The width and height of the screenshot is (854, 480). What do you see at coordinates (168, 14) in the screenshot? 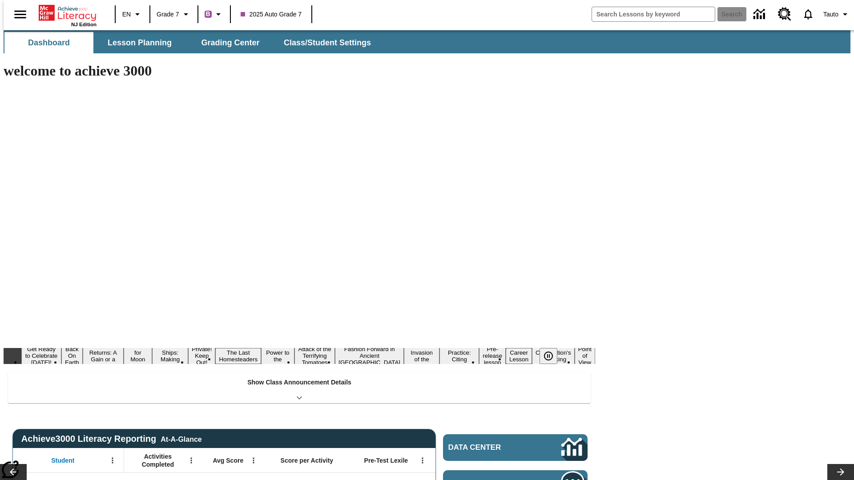
I see `span: Grade 7` at bounding box center [168, 14].